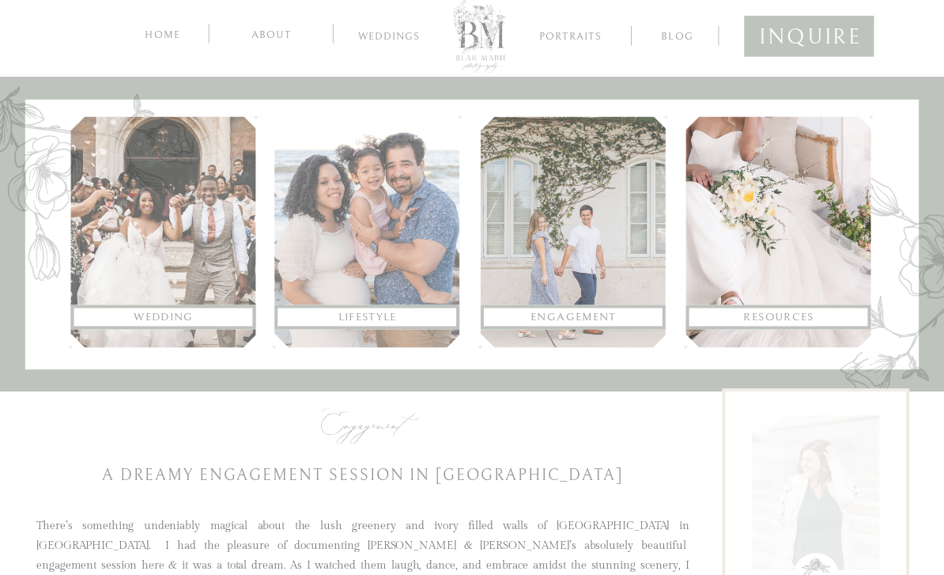 This screenshot has height=575, width=944. What do you see at coordinates (571, 38) in the screenshot?
I see `a: Portraits` at bounding box center [571, 38].